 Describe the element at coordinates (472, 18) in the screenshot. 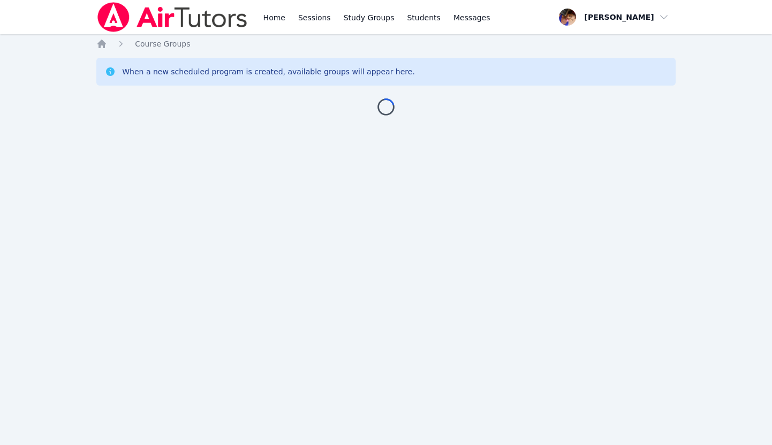

I see `span: Messages` at that location.